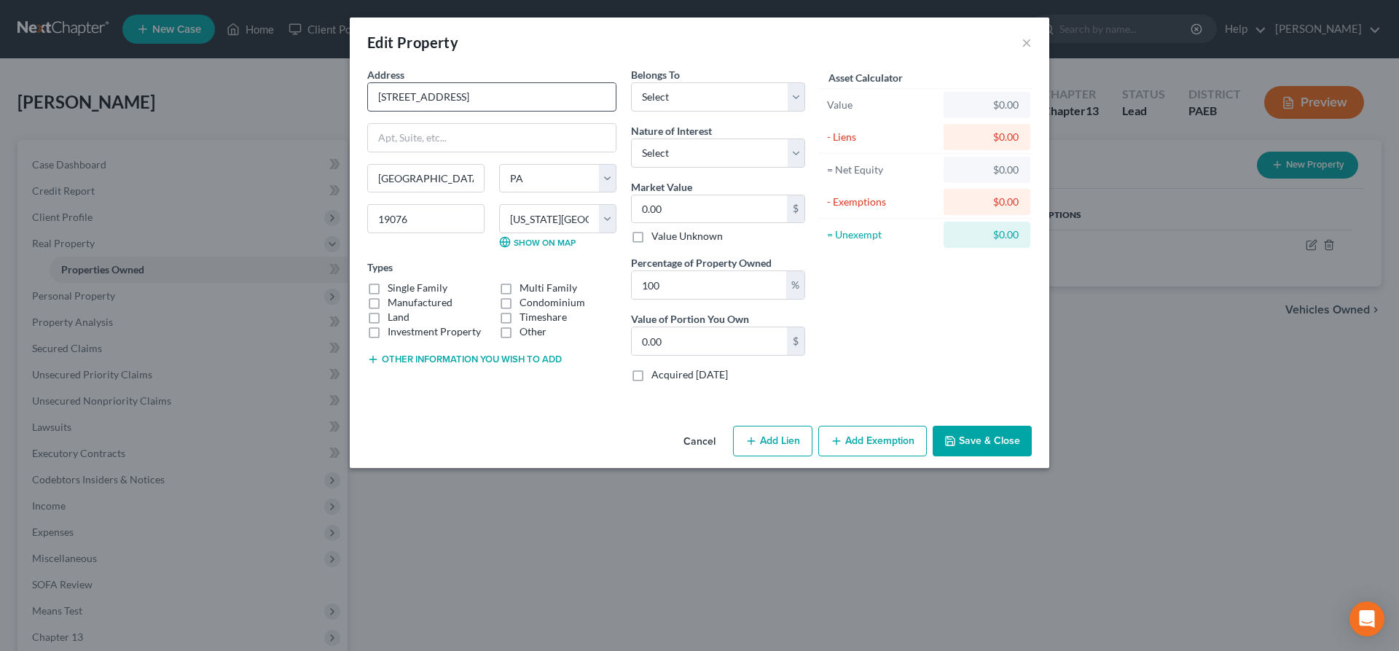  What do you see at coordinates (882, 235) in the screenshot?
I see `div: = Unexempt` at bounding box center [882, 235].